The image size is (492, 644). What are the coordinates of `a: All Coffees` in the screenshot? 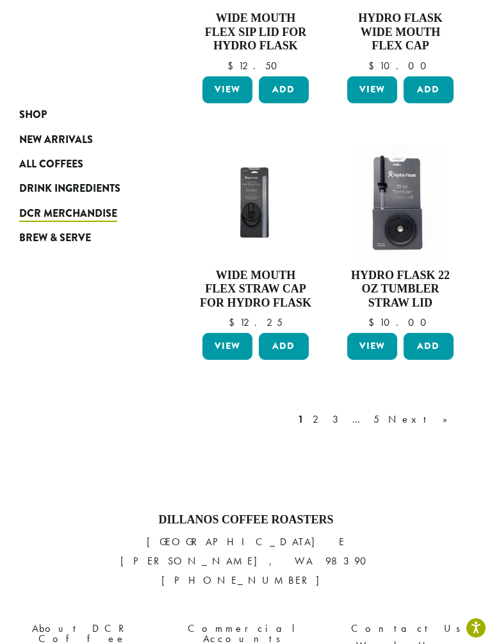 It's located at (82, 164).